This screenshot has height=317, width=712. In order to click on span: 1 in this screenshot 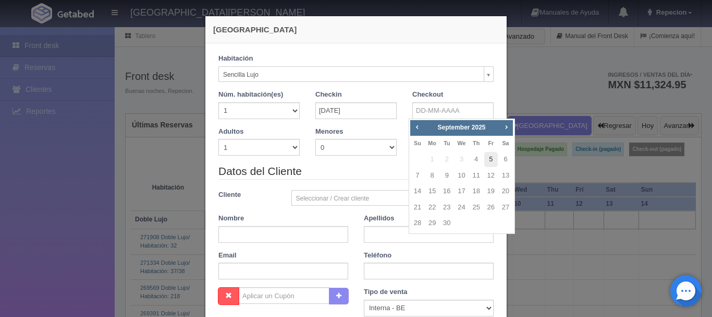, I will do `click(432, 159)`.